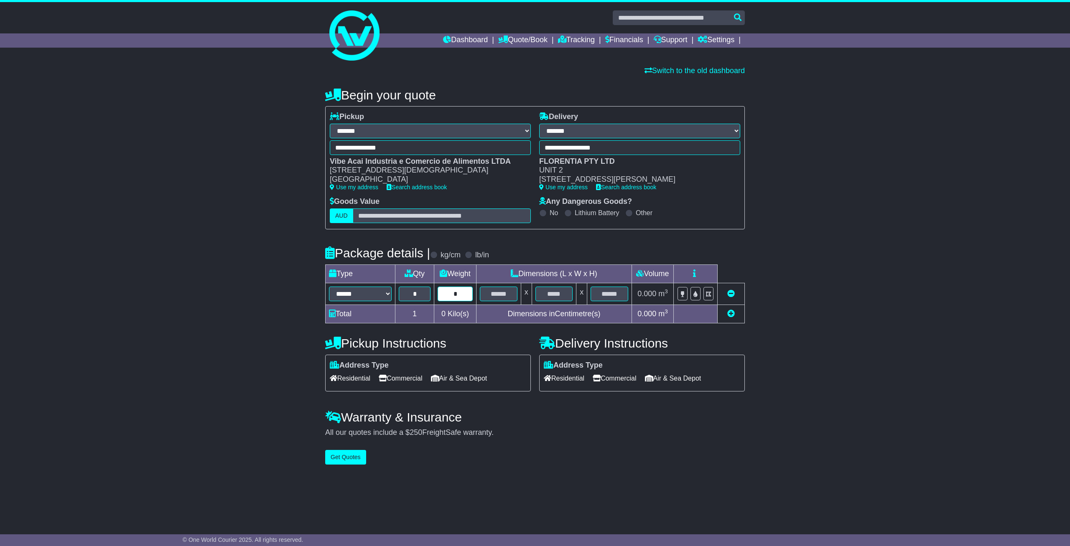  What do you see at coordinates (347, 117) in the screenshot?
I see `label: Pickup` at bounding box center [347, 117].